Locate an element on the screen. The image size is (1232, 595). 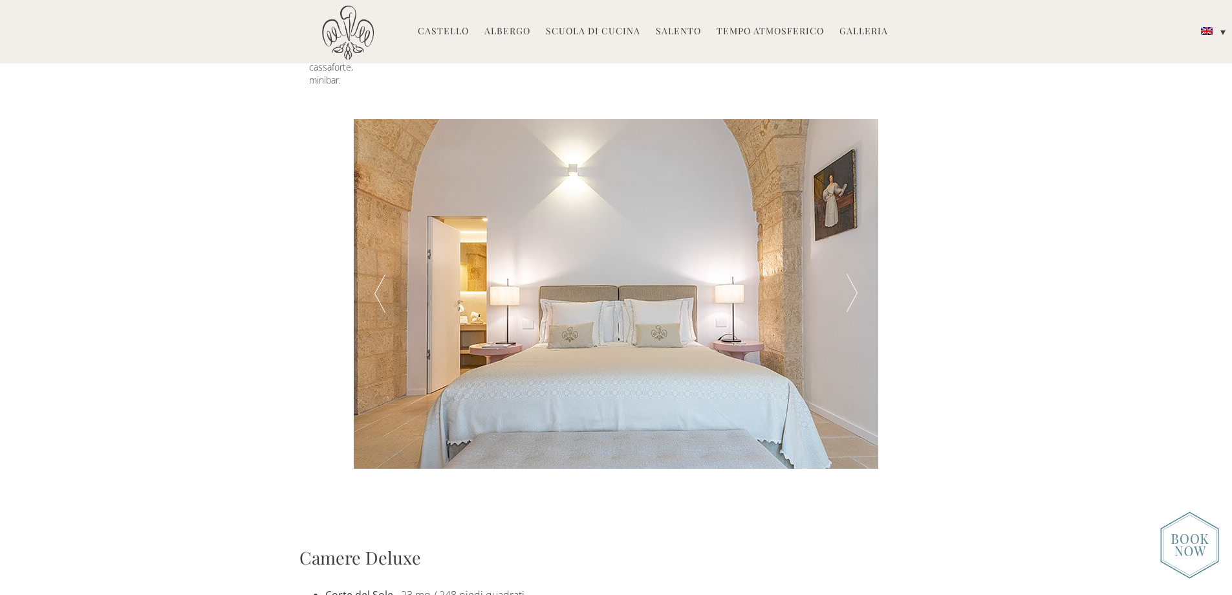
font: Castello is located at coordinates (443, 30).